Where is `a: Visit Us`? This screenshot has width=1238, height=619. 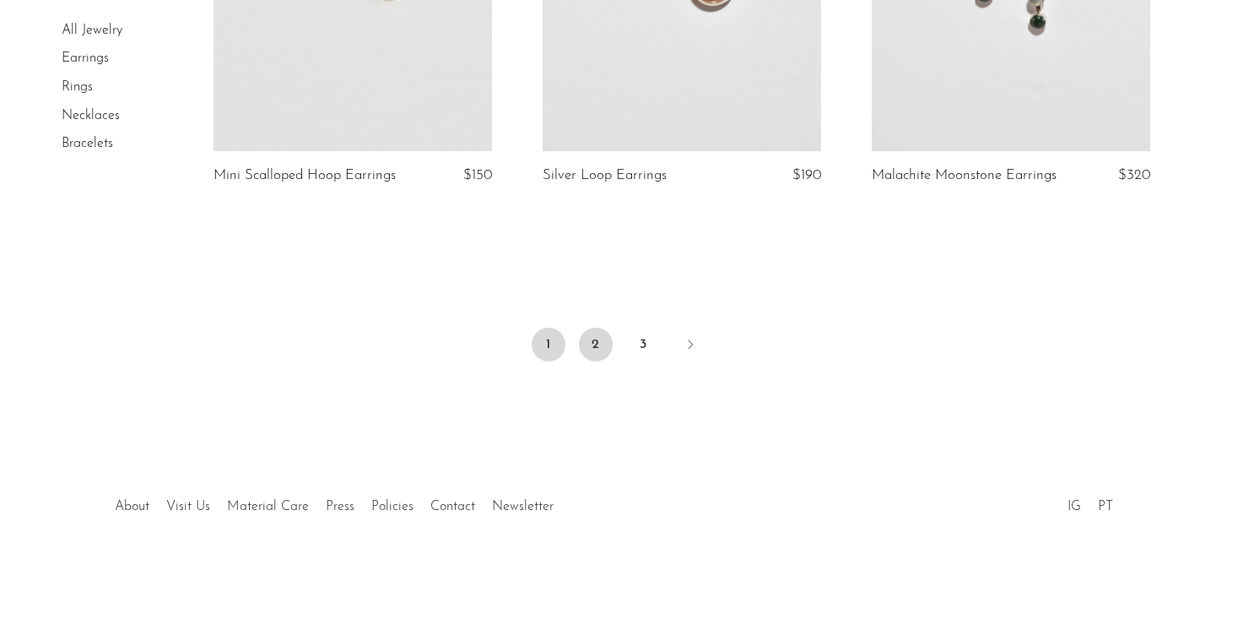 a: Visit Us is located at coordinates (188, 507).